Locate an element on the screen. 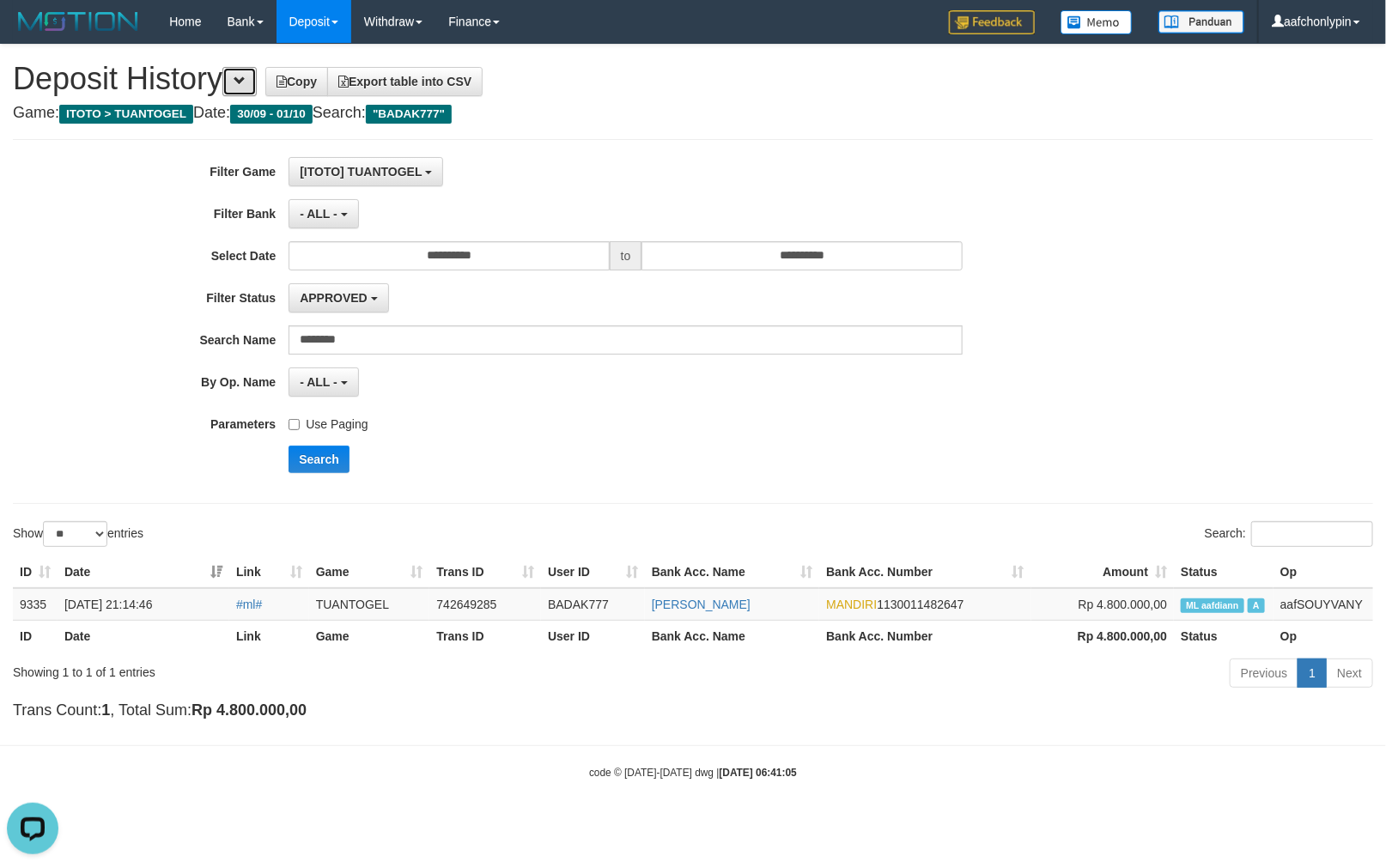  span: Export table into CSV is located at coordinates (404, 81).